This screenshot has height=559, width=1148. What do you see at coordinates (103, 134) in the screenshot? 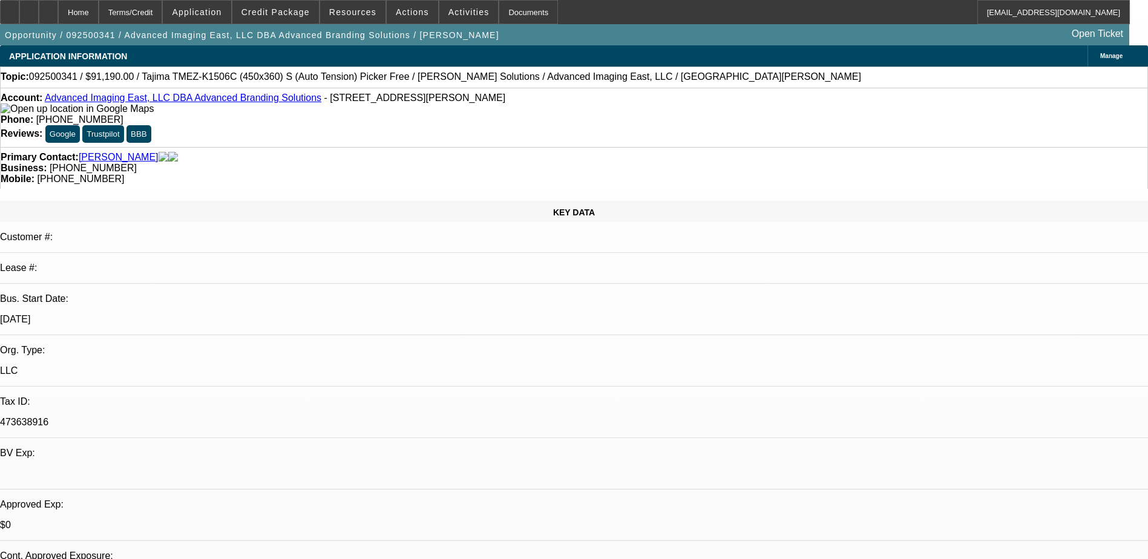
I see `button: Trustpilot` at bounding box center [103, 134].